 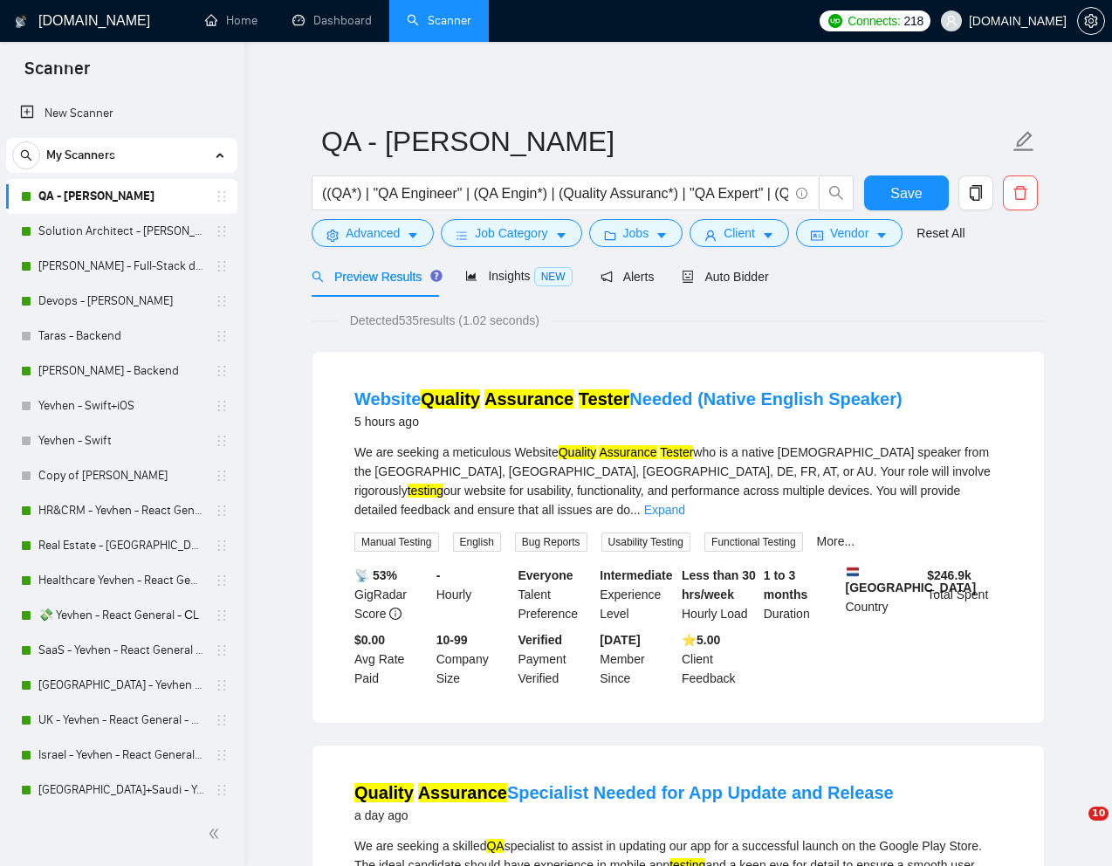 I want to click on div: Company Size, so click(x=474, y=659).